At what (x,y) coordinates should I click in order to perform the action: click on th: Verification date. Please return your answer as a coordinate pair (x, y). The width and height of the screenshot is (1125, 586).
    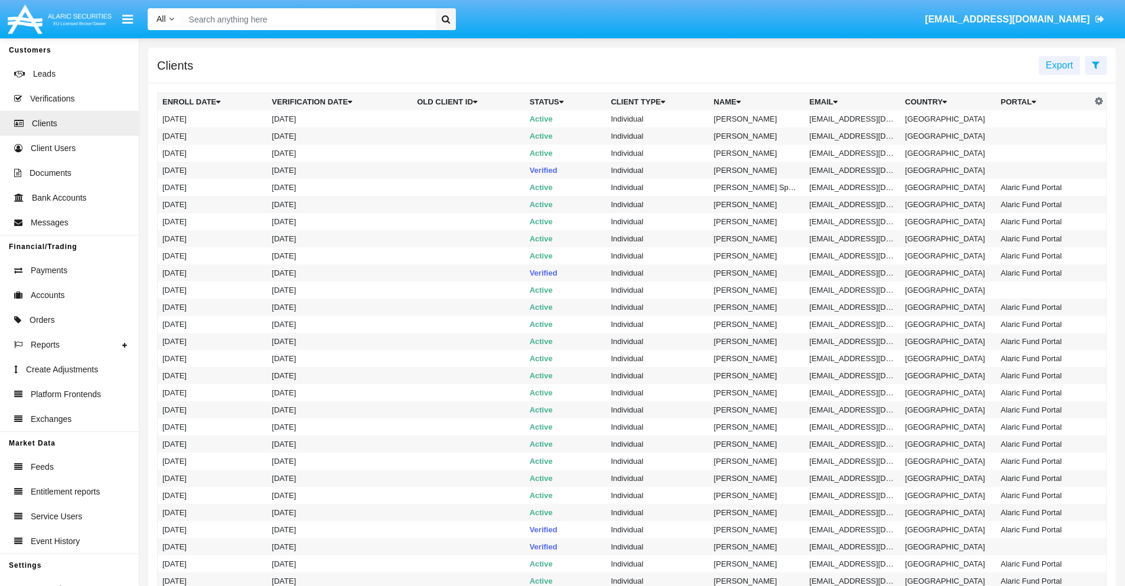
    Looking at the image, I should click on (340, 102).